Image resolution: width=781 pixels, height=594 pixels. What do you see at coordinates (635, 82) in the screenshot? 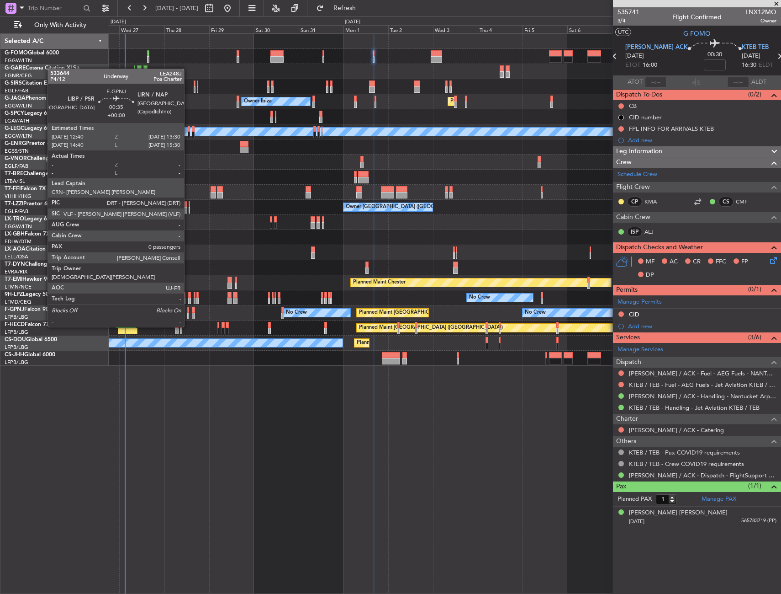
I see `span: ATOT` at bounding box center [635, 82].